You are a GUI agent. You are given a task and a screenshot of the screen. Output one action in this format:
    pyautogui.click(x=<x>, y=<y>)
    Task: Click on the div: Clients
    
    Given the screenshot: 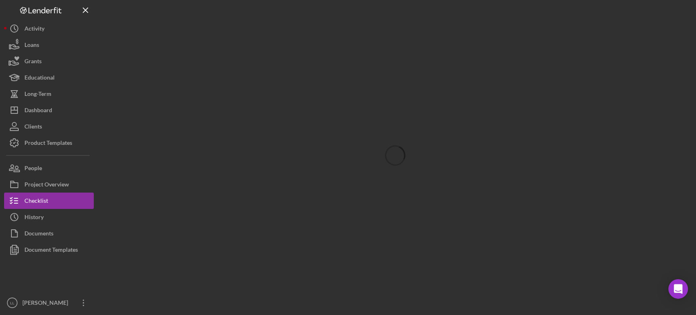 What is the action you would take?
    pyautogui.click(x=33, y=127)
    